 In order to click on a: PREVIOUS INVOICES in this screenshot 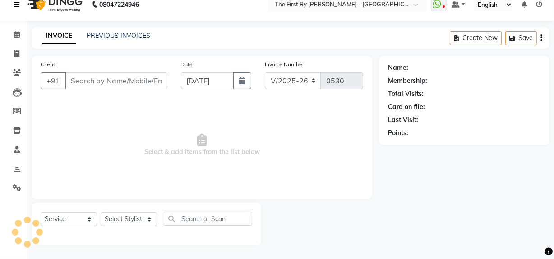, I will do `click(118, 36)`.